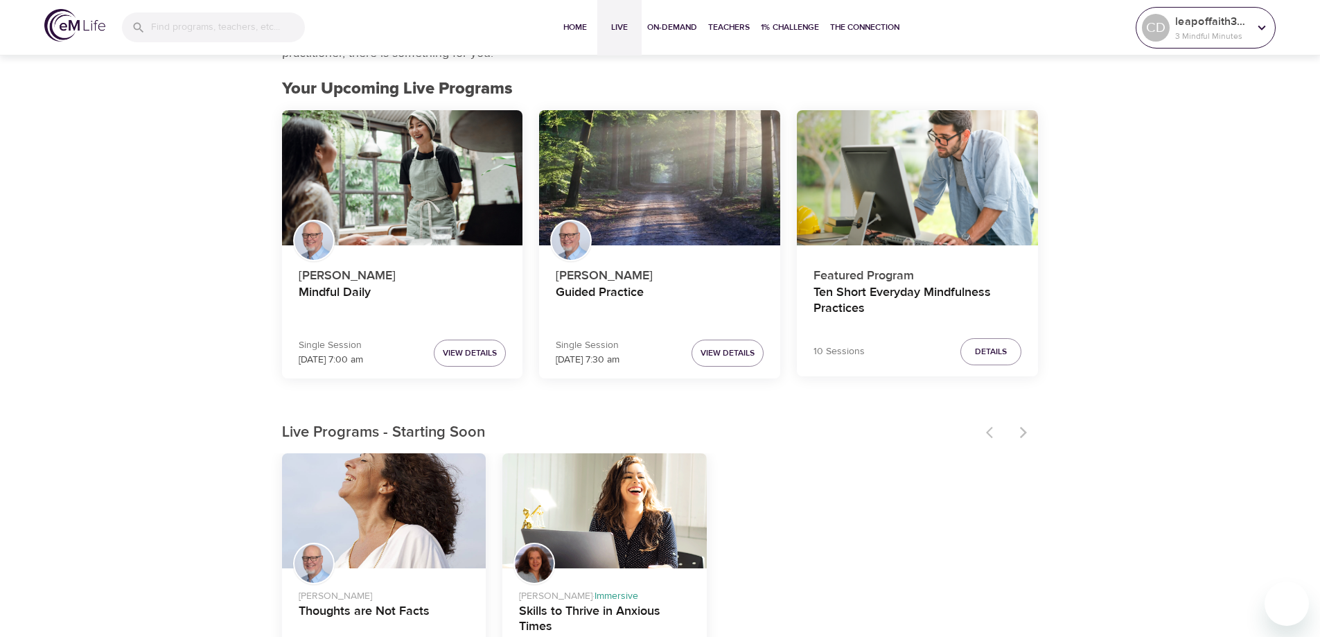 The height and width of the screenshot is (637, 1320). Describe the element at coordinates (660, 89) in the screenshot. I see `h2: Your Upcoming Live Programs` at that location.